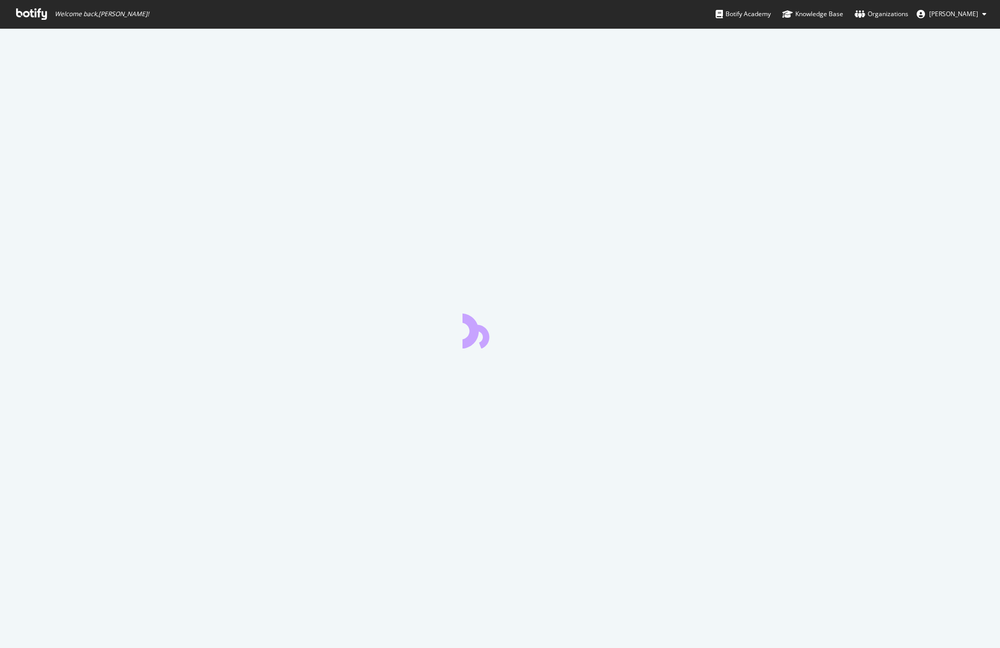 The height and width of the screenshot is (648, 1000). I want to click on span: Mihir Naik, so click(953, 14).